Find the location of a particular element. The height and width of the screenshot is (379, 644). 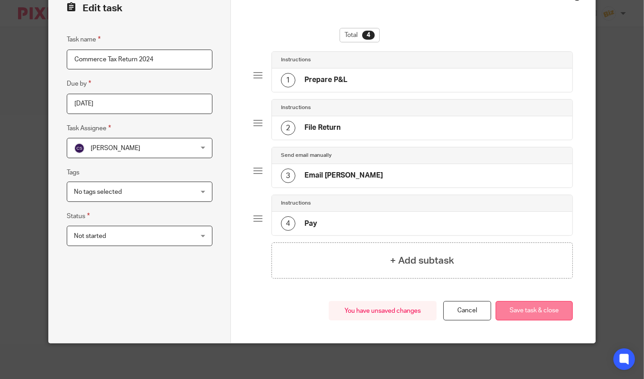

h4: Send email manually is located at coordinates (306, 156).